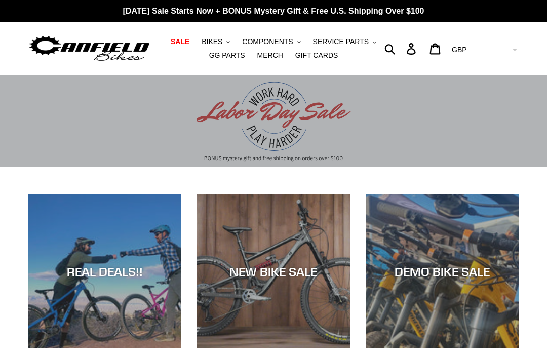 The width and height of the screenshot is (547, 358). I want to click on span: COMPONENTS, so click(268, 42).